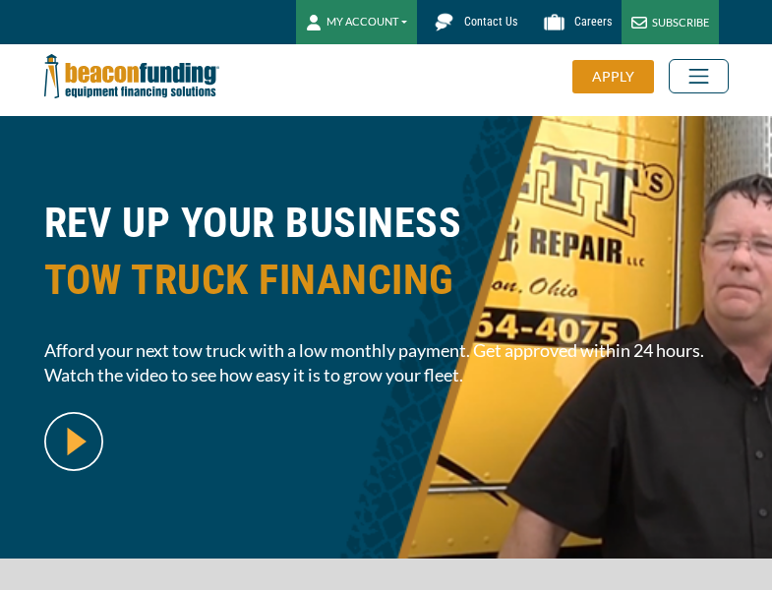  What do you see at coordinates (132, 76) in the screenshot?
I see `img: Beacon Funding Corporation logo` at bounding box center [132, 76].